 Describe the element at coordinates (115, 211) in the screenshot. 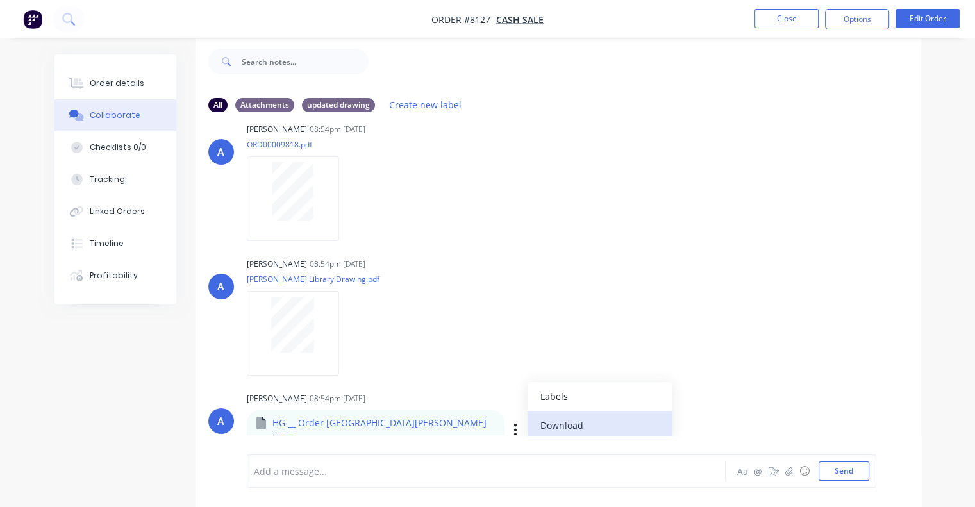

I see `button: Linked Orders` at that location.